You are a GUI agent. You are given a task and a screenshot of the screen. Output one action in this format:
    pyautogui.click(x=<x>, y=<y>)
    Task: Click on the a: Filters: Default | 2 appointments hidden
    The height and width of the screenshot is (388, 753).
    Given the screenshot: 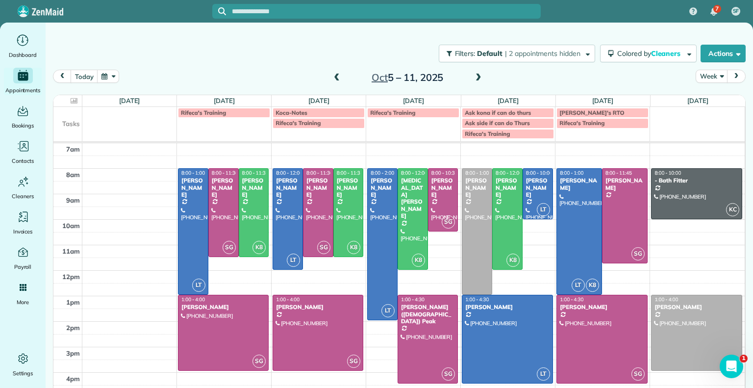 What is the action you would take?
    pyautogui.click(x=515, y=53)
    